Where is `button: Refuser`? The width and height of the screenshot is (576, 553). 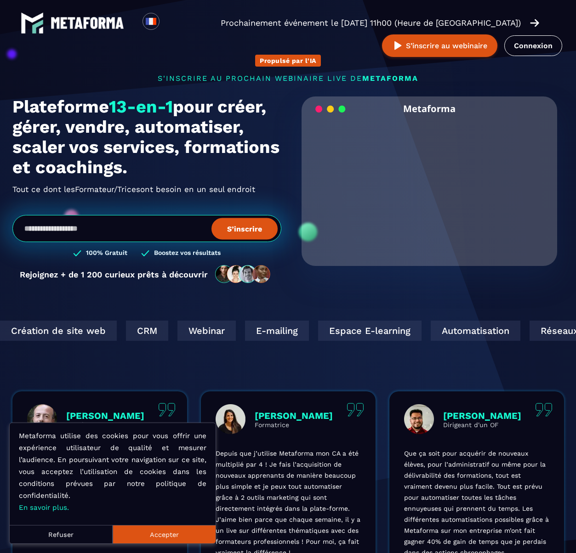 button: Refuser is located at coordinates (61, 535).